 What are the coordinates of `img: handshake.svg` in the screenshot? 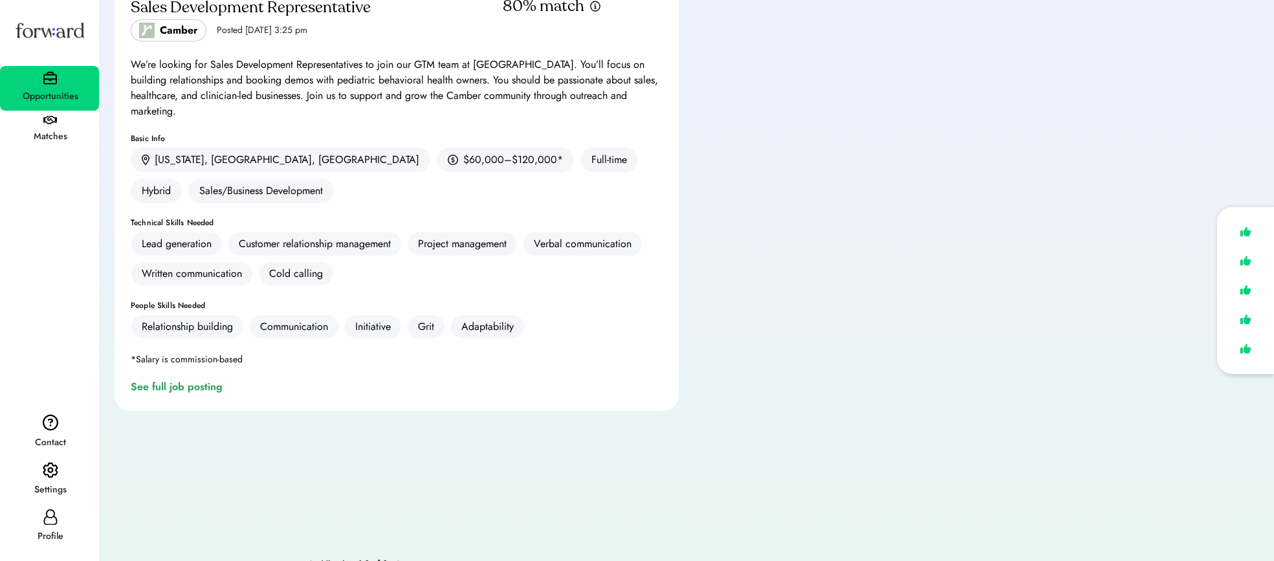 It's located at (50, 120).